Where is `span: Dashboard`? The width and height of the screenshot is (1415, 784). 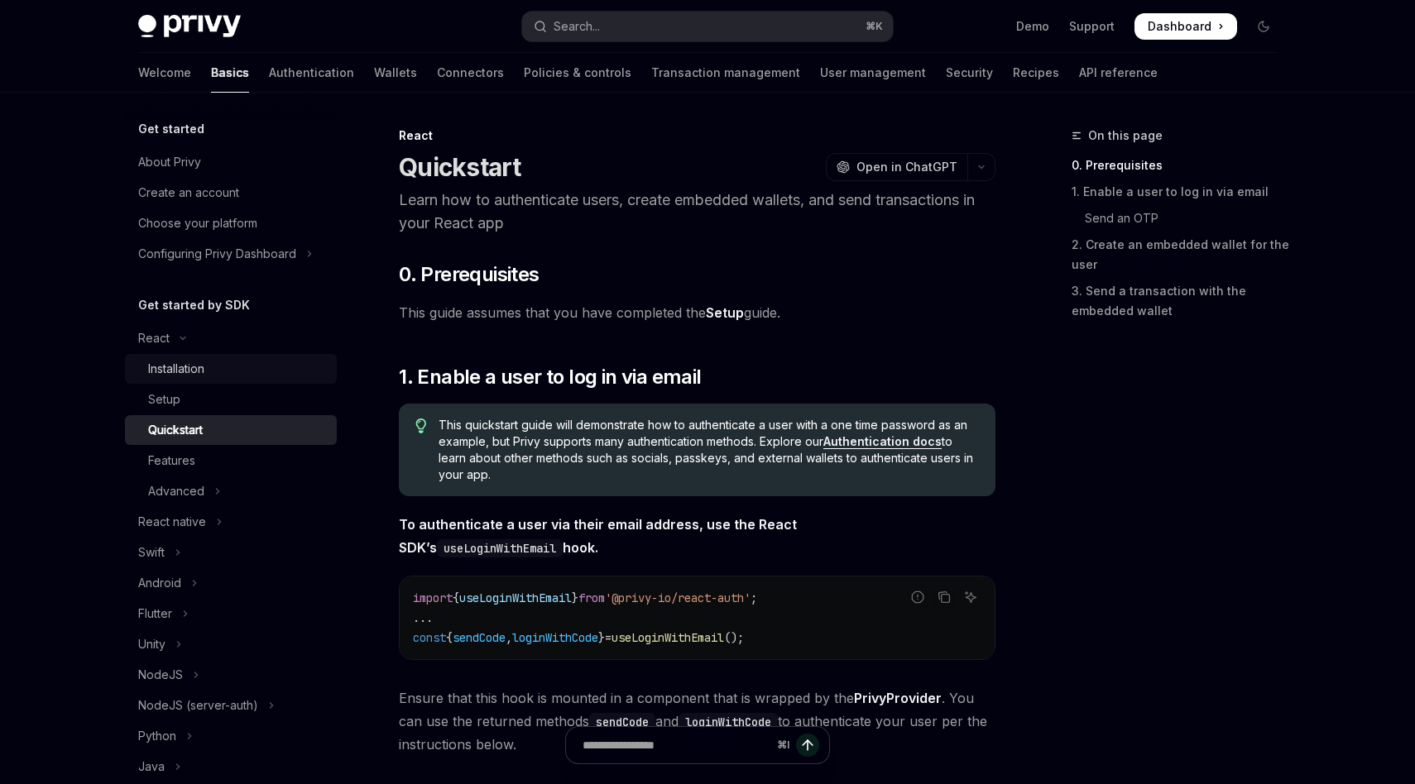
span: Dashboard is located at coordinates (1179, 26).